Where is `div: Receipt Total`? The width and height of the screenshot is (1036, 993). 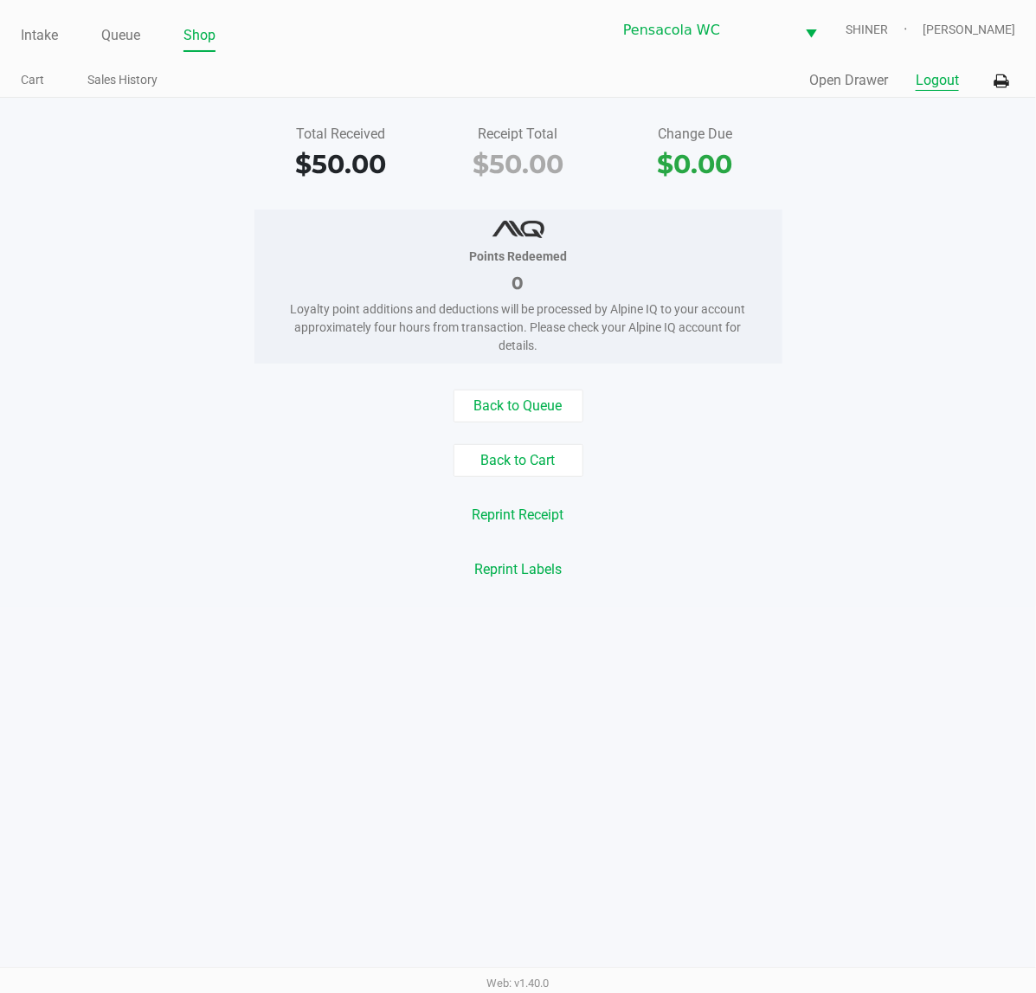 div: Receipt Total is located at coordinates (518, 134).